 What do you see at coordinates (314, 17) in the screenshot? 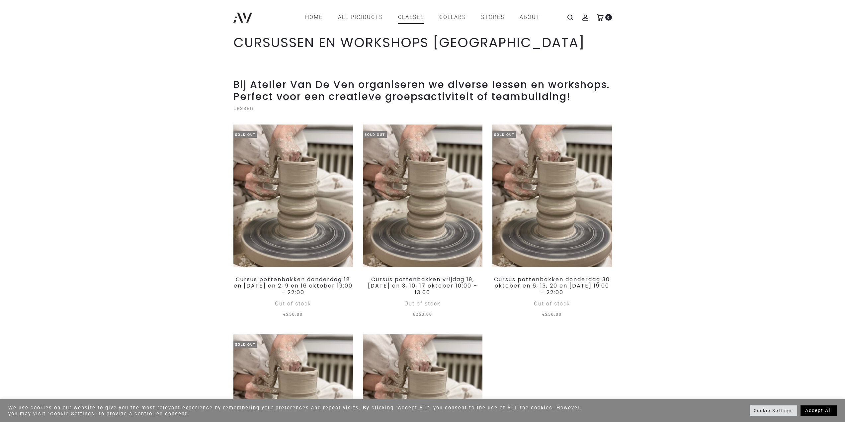
I see `a: Home` at bounding box center [314, 17].